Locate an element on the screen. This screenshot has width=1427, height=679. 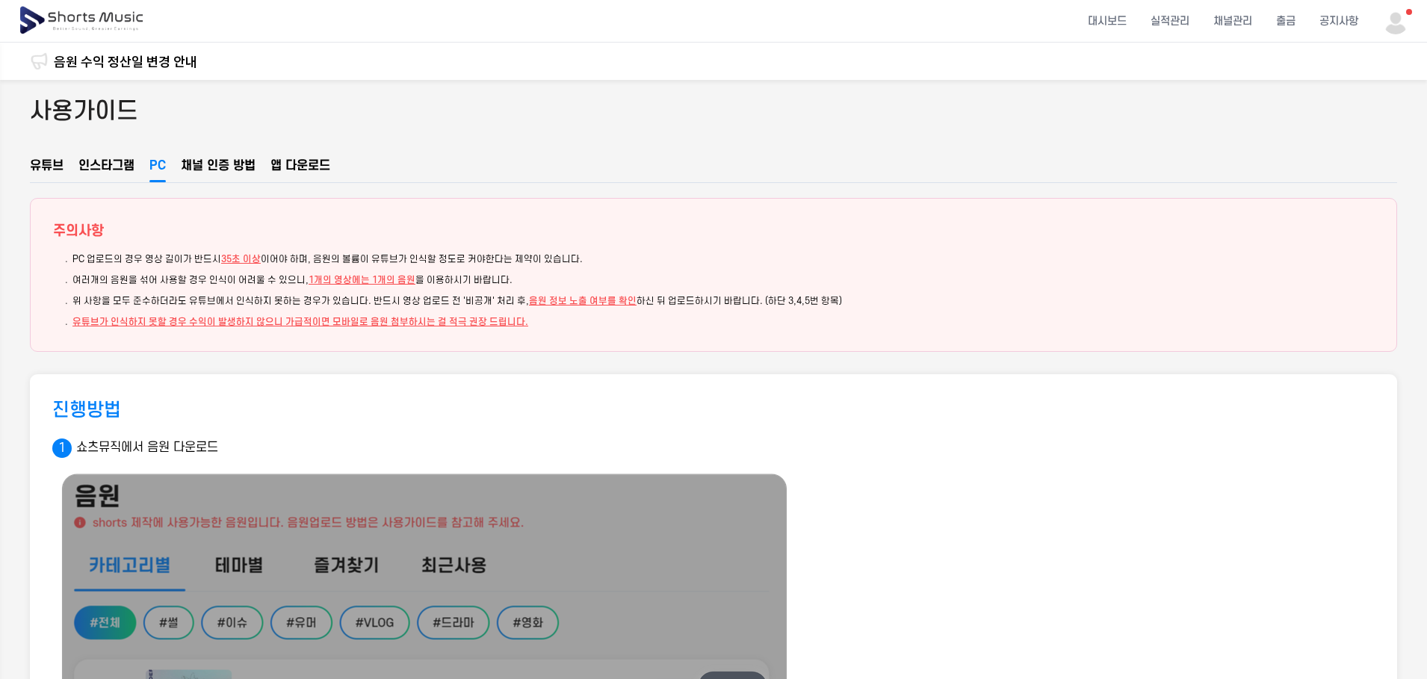
img: 알림 아이콘 is located at coordinates (39, 61).